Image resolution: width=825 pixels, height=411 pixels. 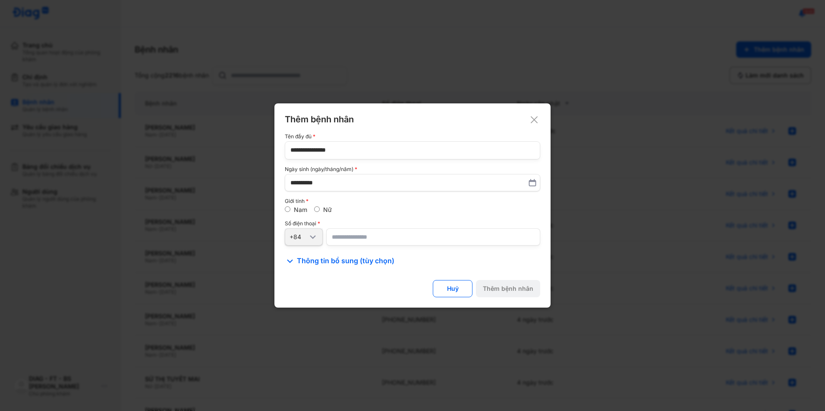 I want to click on span: Thông tin bổ sung (tùy chọn), so click(x=345, y=261).